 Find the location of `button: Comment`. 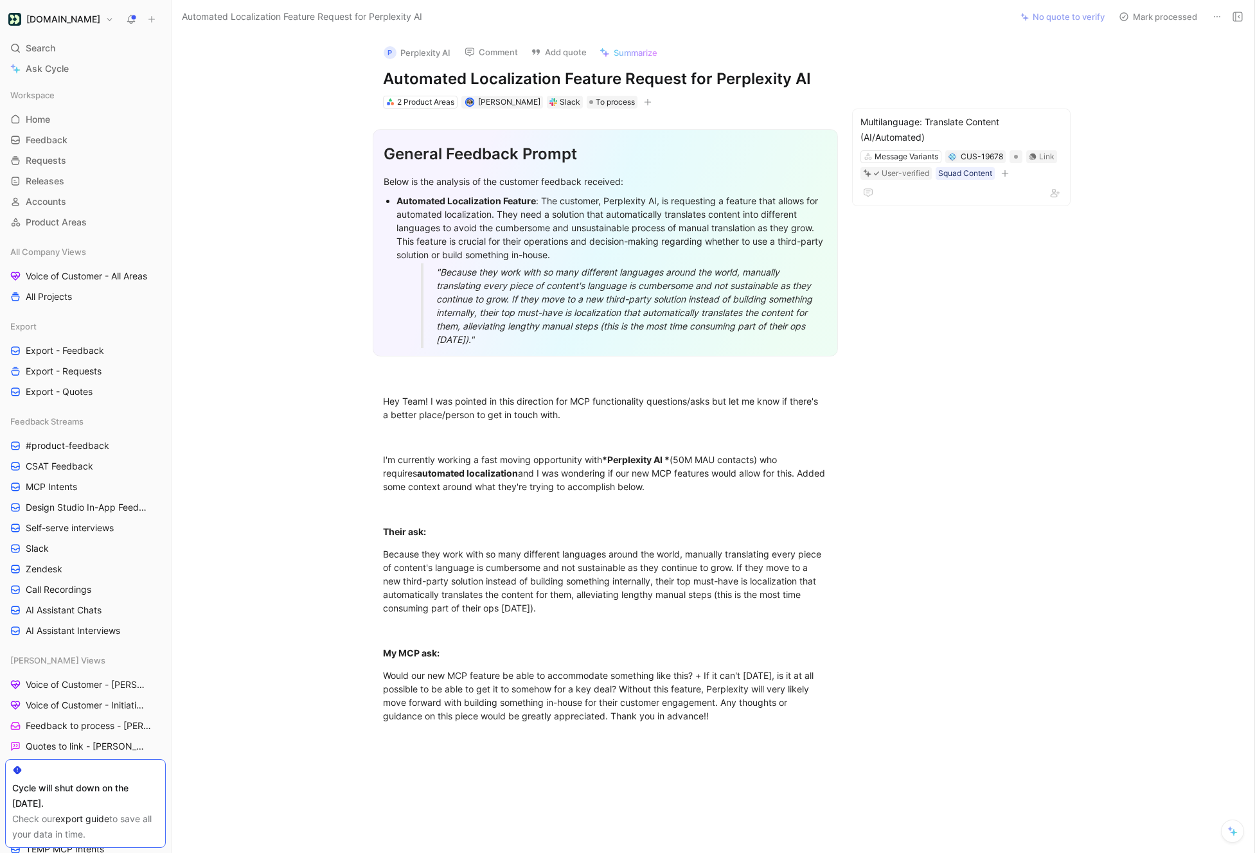

button: Comment is located at coordinates (491, 52).